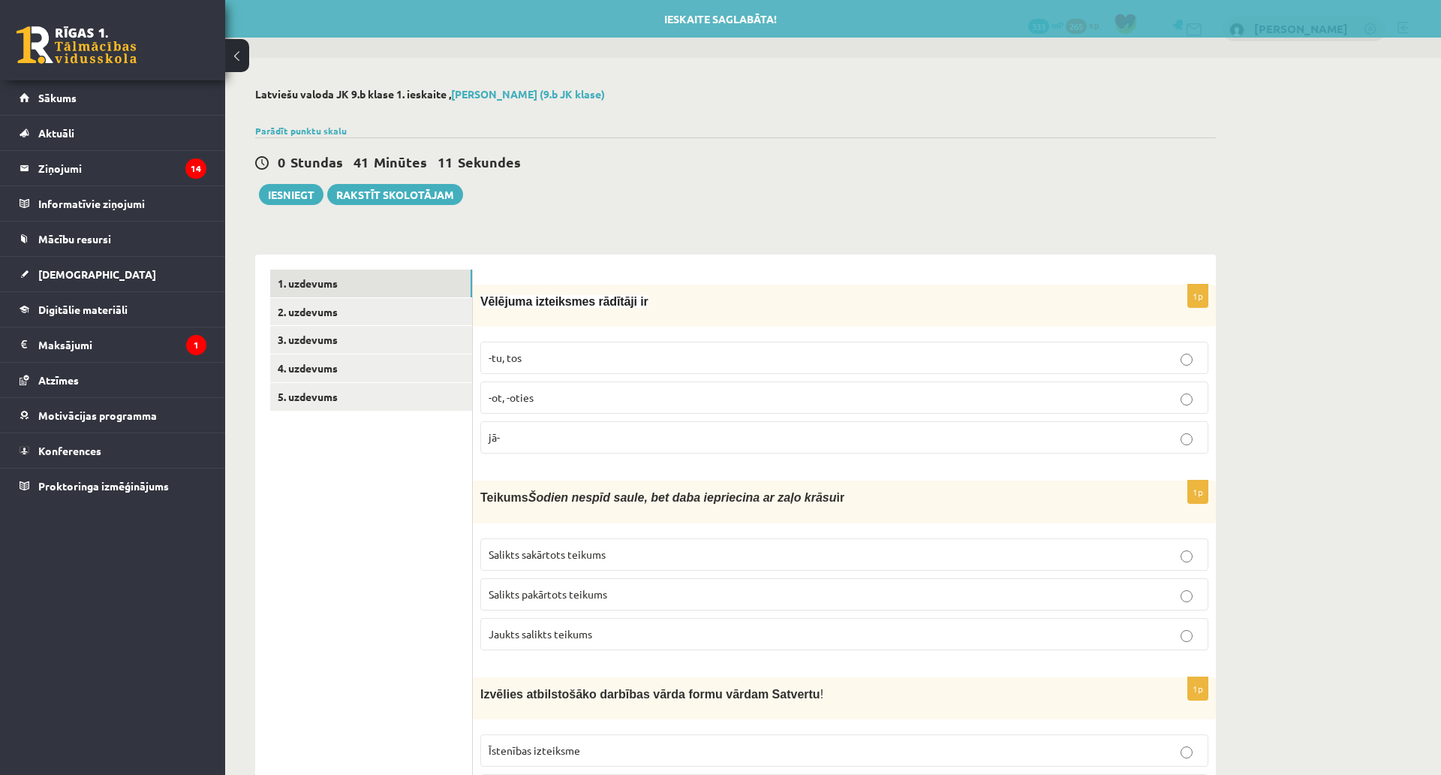 Image resolution: width=1441 pixels, height=775 pixels. I want to click on i: Šodien nespīd saule, bet daba iepriecina ar zaļo krāsu, so click(682, 497).